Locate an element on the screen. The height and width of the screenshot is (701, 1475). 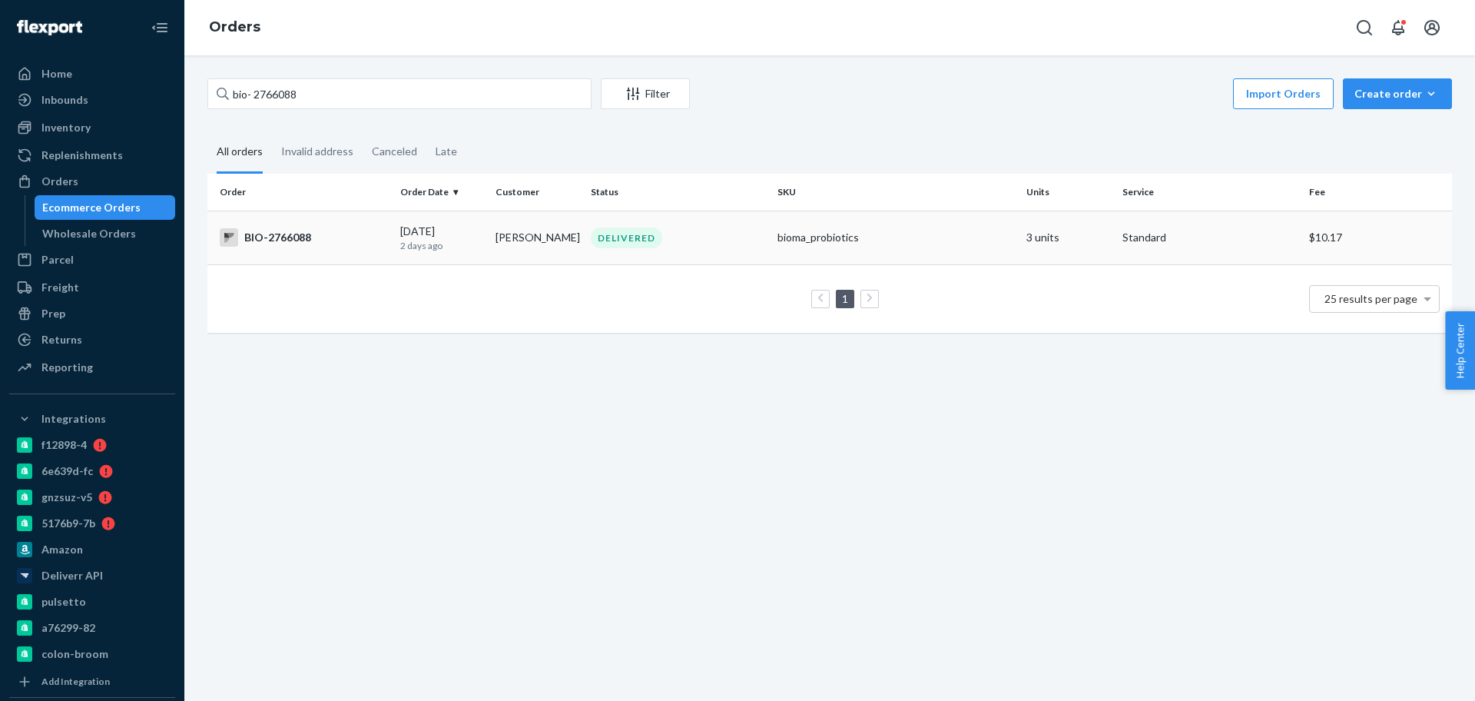
div: gnzsuz-v5 is located at coordinates (67, 497).